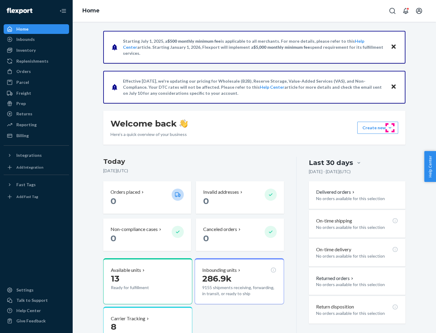 This screenshot has height=333, width=436. Describe the element at coordinates (193, 162) in the screenshot. I see `h3: Today` at that location.